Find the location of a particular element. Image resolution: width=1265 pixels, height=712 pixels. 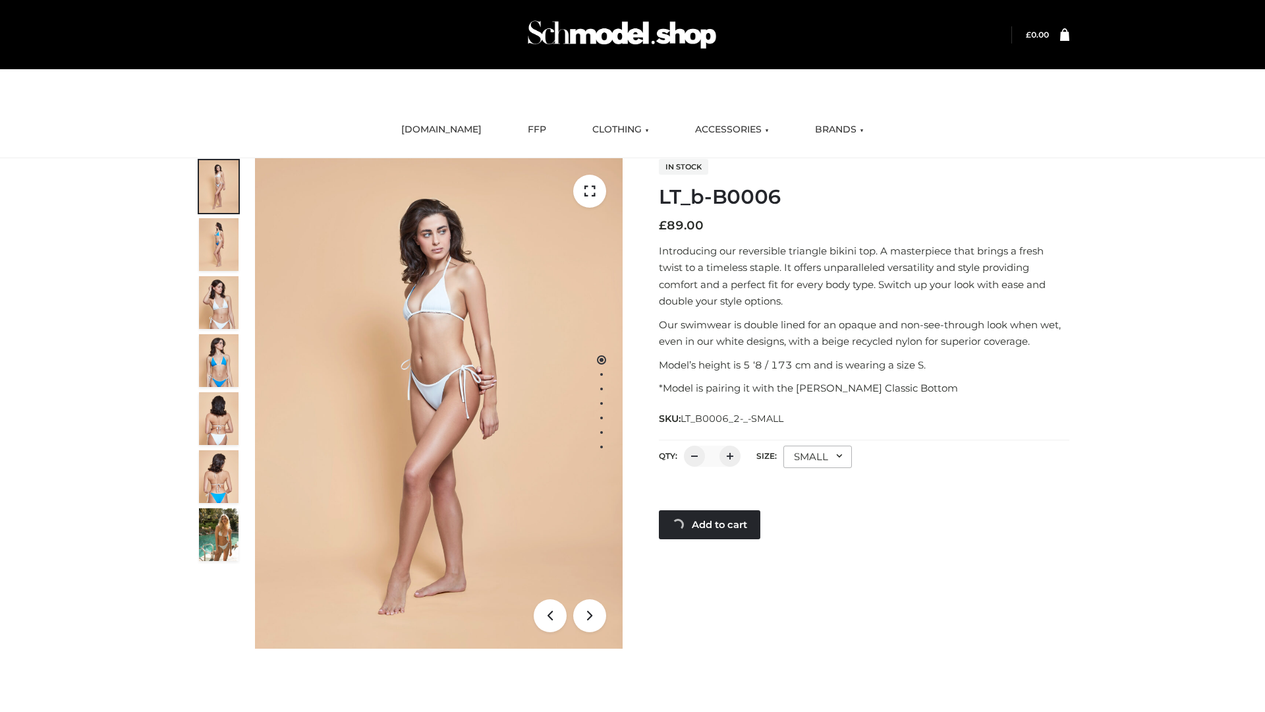

img: ArielClassicBikiniTop_CloudNine_AzureSky_OW114ECO_4-scaled.jpg is located at coordinates (219, 360).